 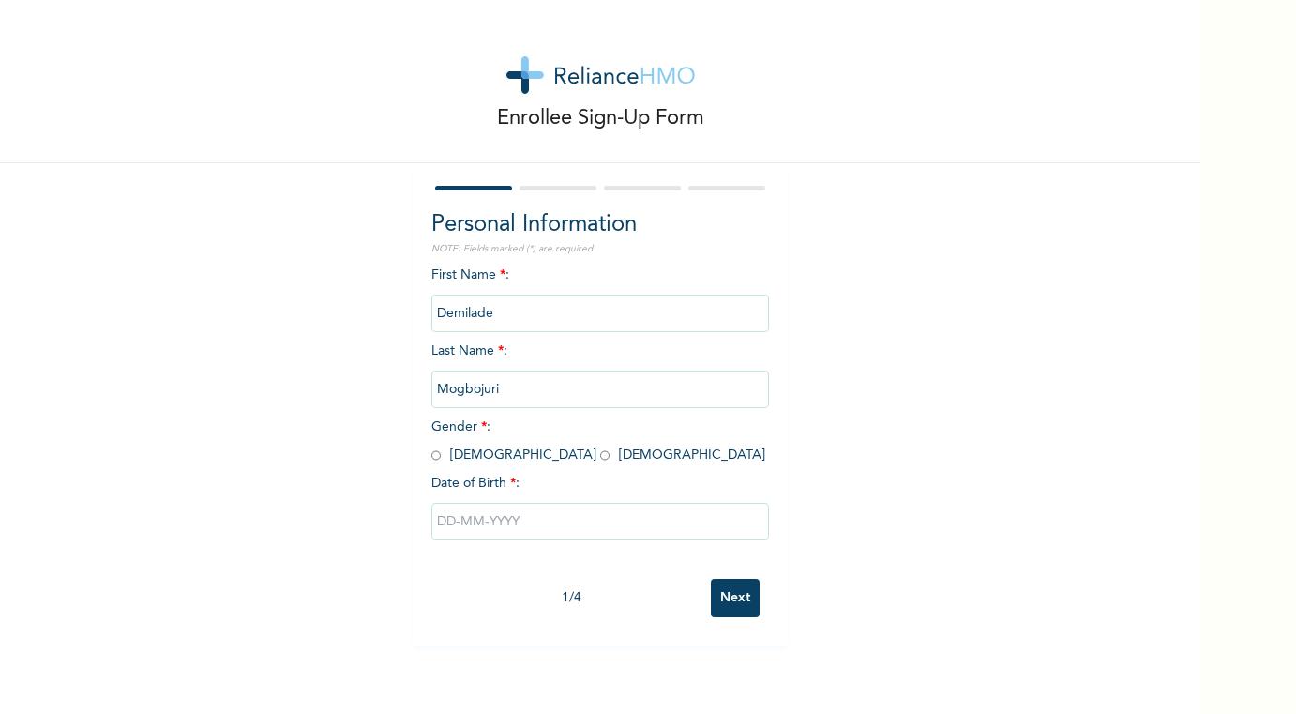 I want to click on p: Enrollee Sign-Up Form, so click(x=600, y=118).